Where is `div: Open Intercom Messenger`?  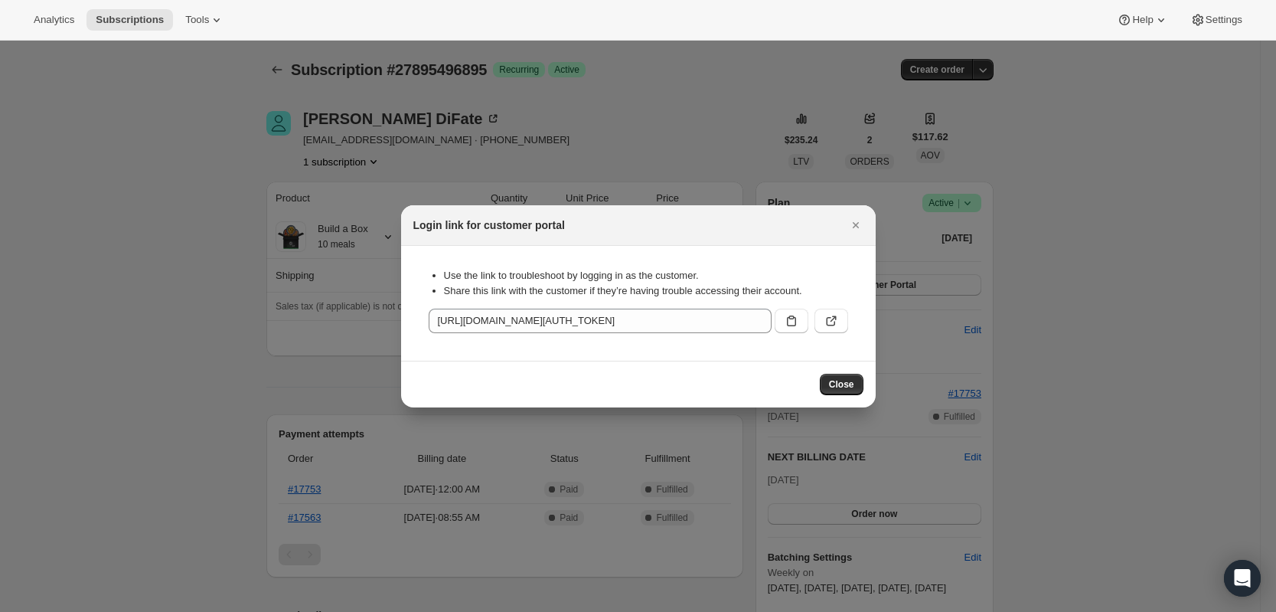
div: Open Intercom Messenger is located at coordinates (1242, 578).